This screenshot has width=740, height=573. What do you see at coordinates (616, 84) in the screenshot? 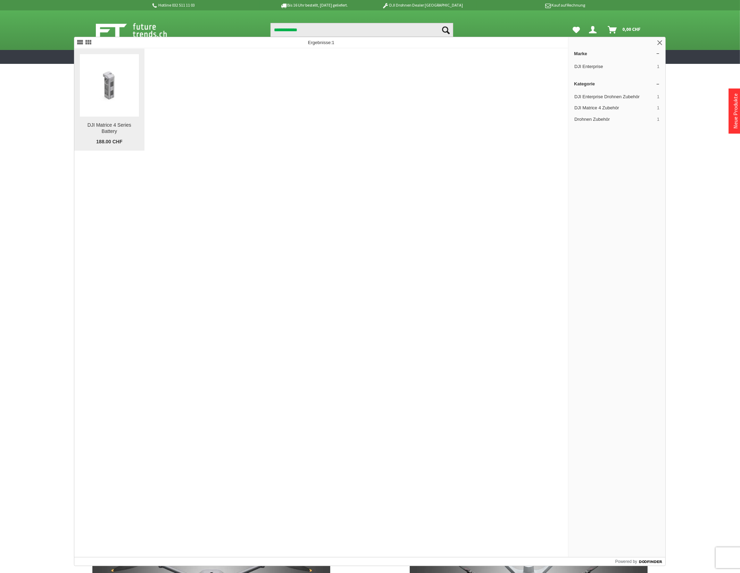
I see `a: Kategorie` at bounding box center [616, 84].